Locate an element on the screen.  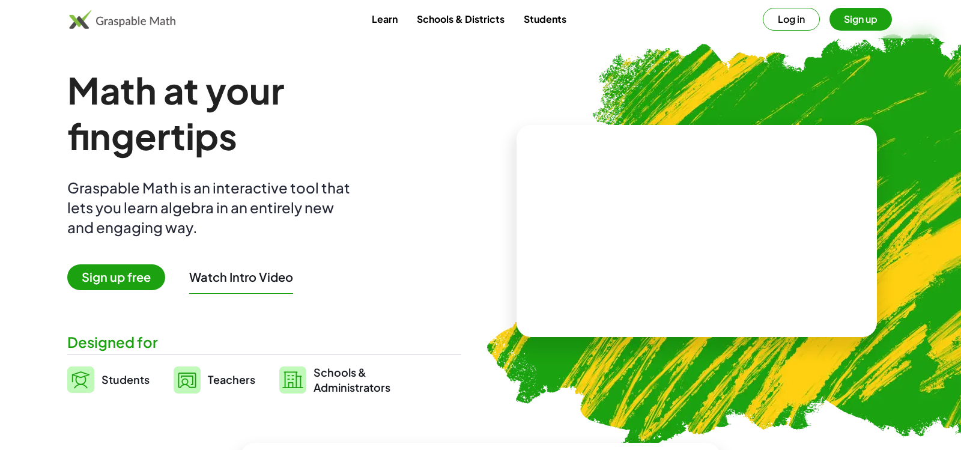
a: Learn is located at coordinates (384, 19).